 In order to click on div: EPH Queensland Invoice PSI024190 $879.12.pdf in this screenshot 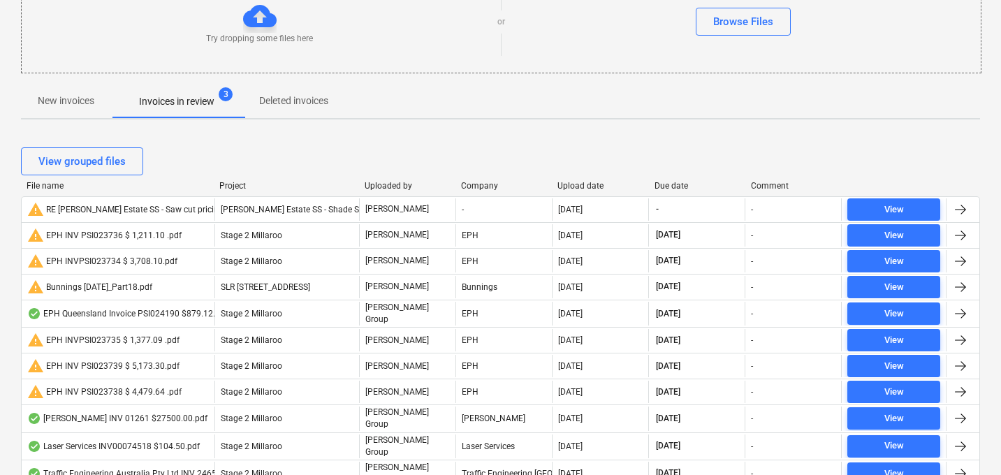, I will do `click(127, 314)`.